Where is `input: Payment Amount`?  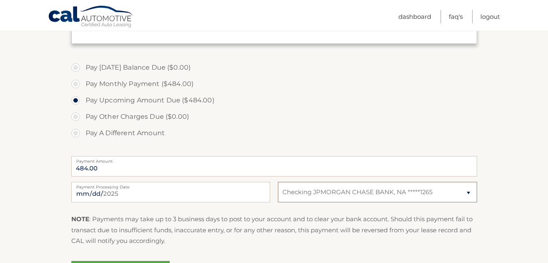 input: Payment Amount is located at coordinates (274, 166).